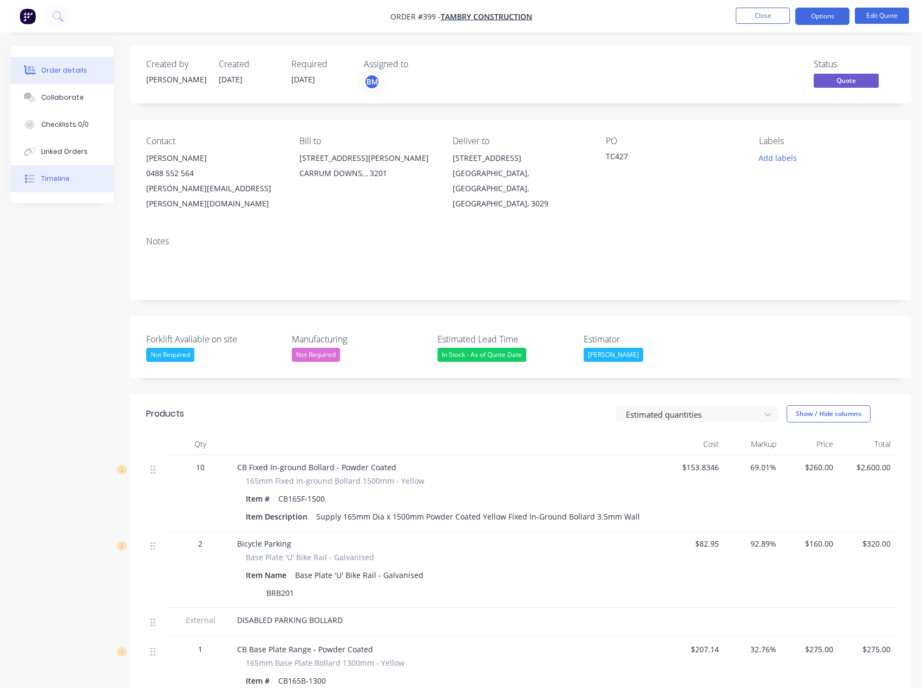 This screenshot has width=922, height=688. What do you see at coordinates (778, 158) in the screenshot?
I see `button: Add labels` at bounding box center [778, 158].